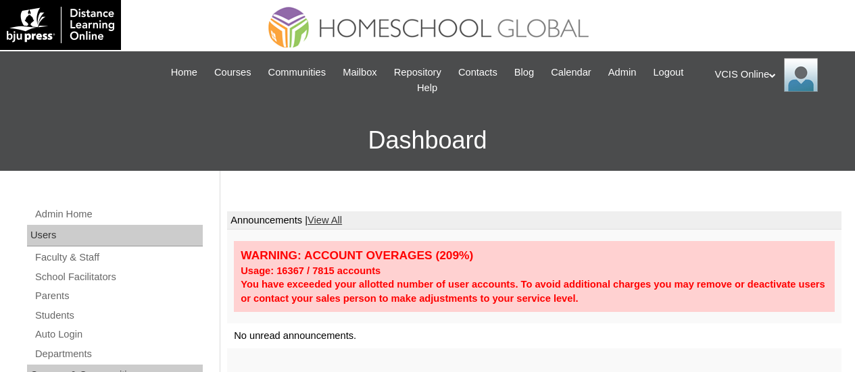 The image size is (855, 372). What do you see at coordinates (778, 75) in the screenshot?
I see `div: VCIS Online` at bounding box center [778, 75].